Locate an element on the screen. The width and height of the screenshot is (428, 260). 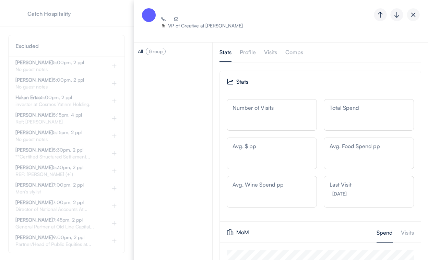
div: Avg. $ pp is located at coordinates (272, 146).